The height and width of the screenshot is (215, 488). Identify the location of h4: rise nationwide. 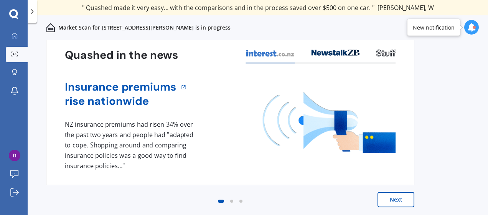
(121, 101).